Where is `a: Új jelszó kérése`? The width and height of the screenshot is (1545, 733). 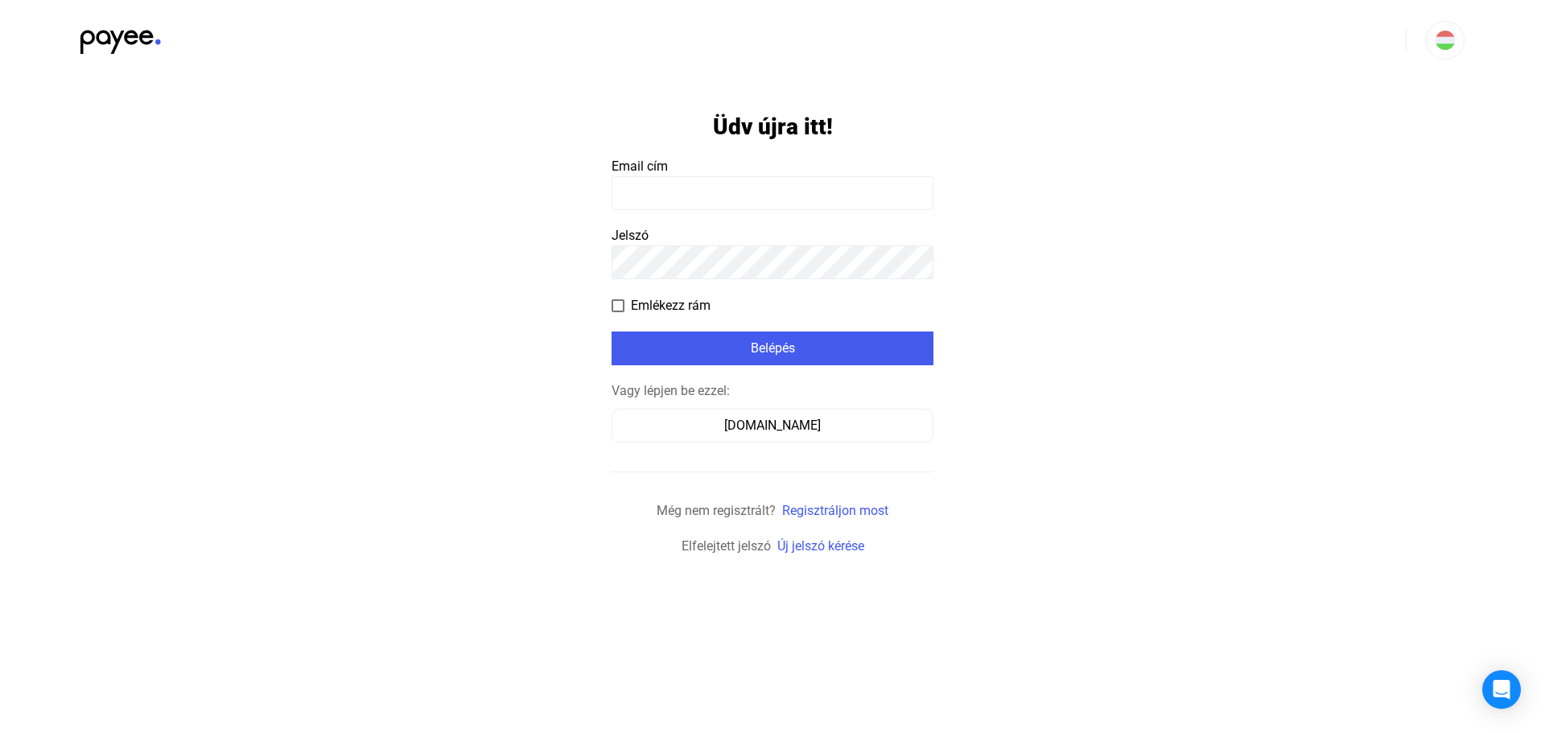 a: Új jelszó kérése is located at coordinates (821, 546).